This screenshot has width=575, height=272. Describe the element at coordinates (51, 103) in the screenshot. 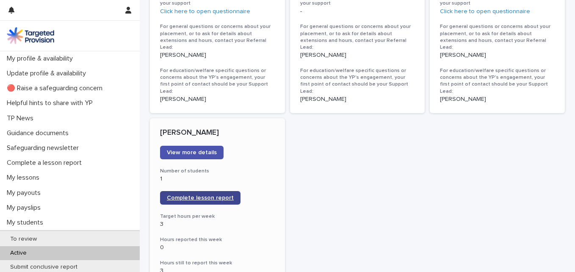

I see `p: Helpful hints to share with YP` at that location.